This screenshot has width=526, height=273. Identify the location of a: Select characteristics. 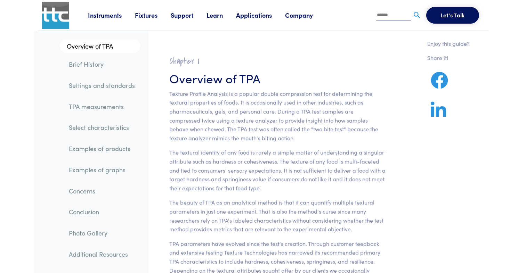
(102, 128).